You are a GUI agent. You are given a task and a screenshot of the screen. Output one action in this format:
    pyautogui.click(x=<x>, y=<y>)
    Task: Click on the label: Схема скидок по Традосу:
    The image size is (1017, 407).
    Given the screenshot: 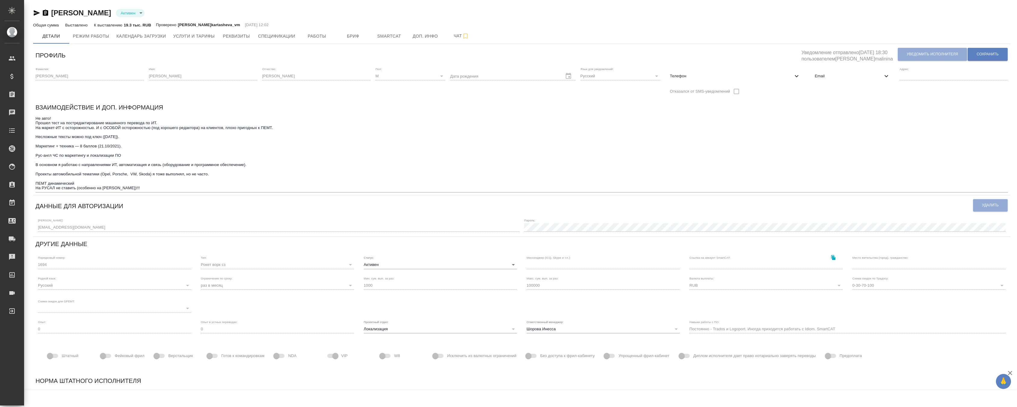 What is the action you would take?
    pyautogui.click(x=870, y=278)
    